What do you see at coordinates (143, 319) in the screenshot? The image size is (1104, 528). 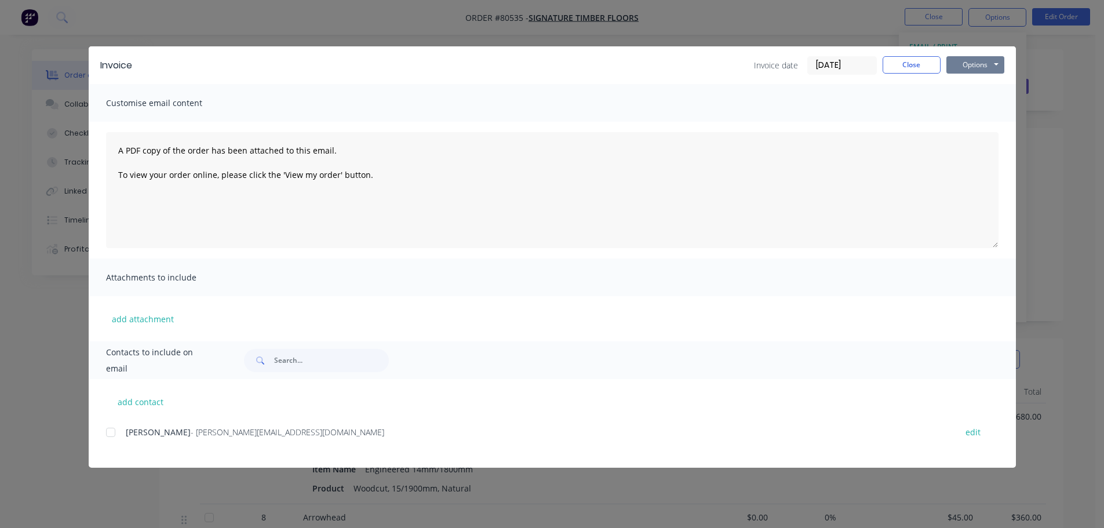 I see `button: add attachment` at bounding box center [143, 319].